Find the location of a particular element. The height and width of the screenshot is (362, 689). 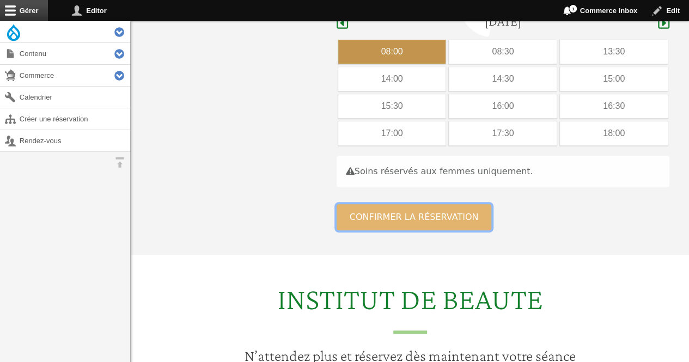

div: 15:00 is located at coordinates (614, 79).